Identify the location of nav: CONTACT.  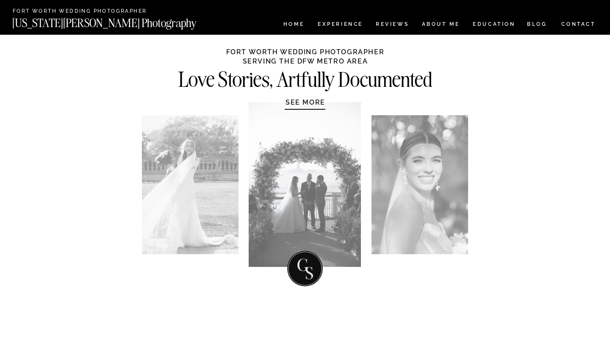
(578, 24).